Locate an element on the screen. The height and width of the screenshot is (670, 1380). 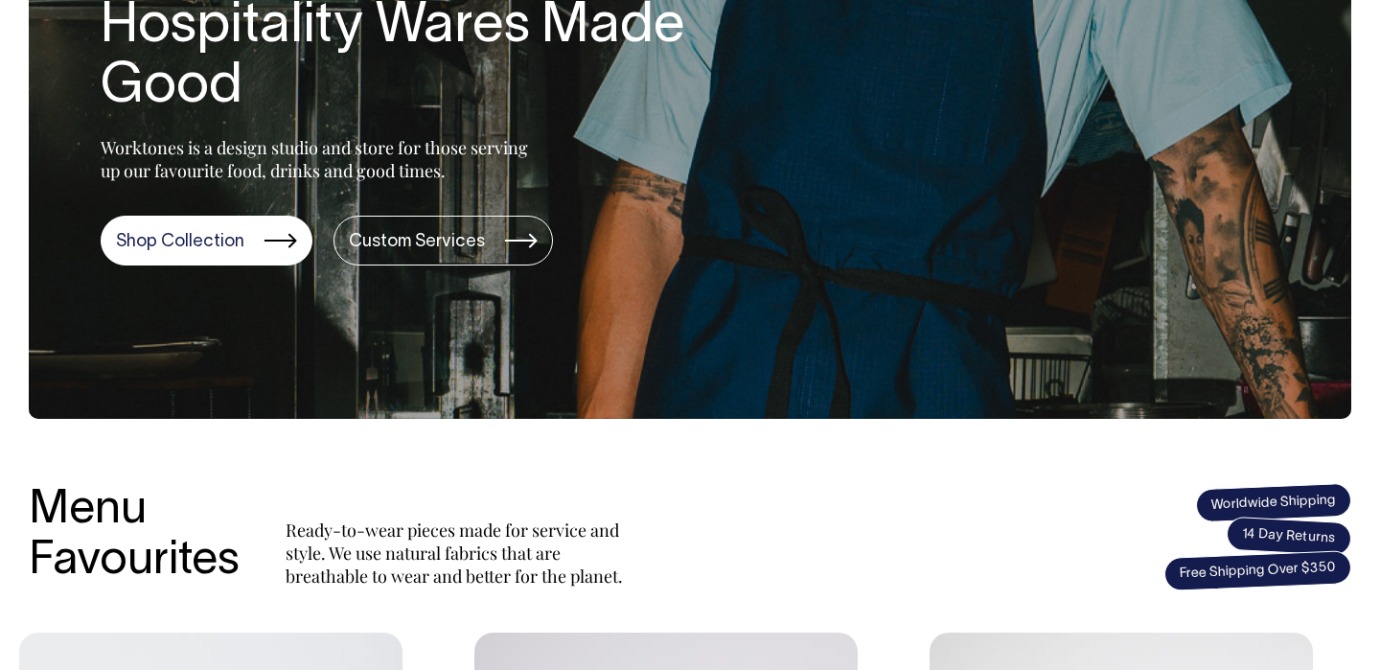
span: Free Shipping Over $350 is located at coordinates (1257, 570).